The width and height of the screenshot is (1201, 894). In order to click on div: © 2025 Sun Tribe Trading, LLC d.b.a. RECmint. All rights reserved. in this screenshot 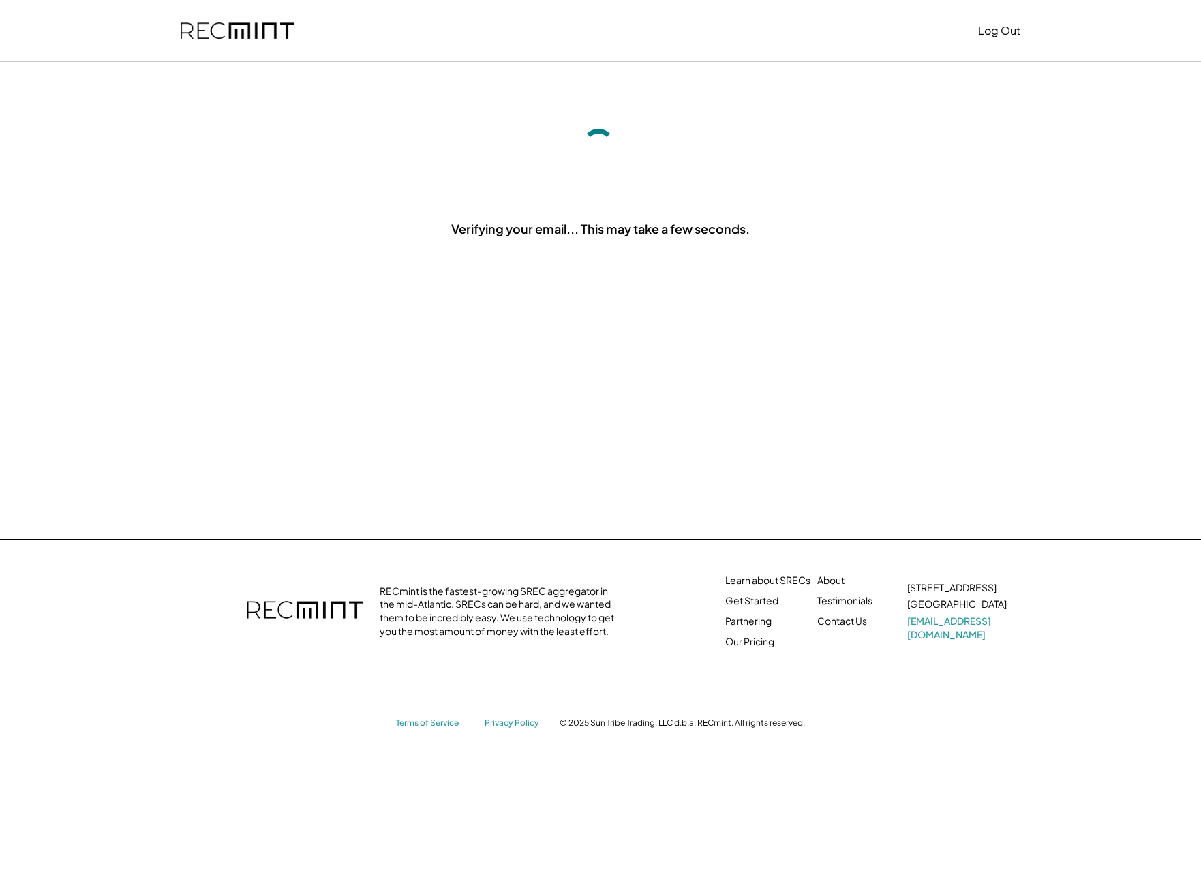, I will do `click(682, 723)`.